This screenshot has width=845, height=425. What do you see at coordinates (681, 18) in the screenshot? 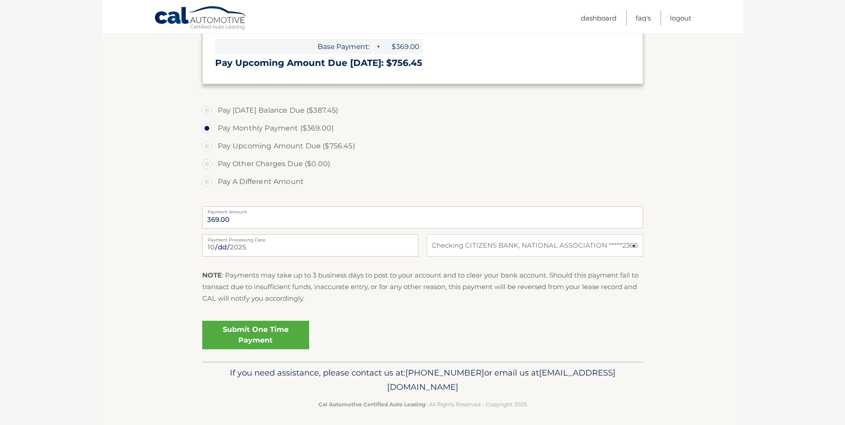
I see `a: Logout` at bounding box center [681, 18].